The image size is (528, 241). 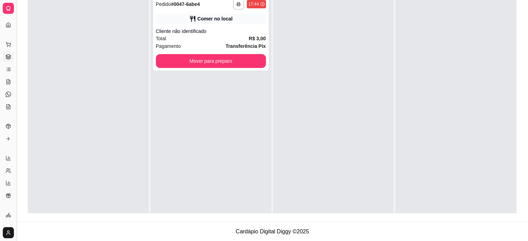 I want to click on button: Mover para preparo, so click(x=211, y=61).